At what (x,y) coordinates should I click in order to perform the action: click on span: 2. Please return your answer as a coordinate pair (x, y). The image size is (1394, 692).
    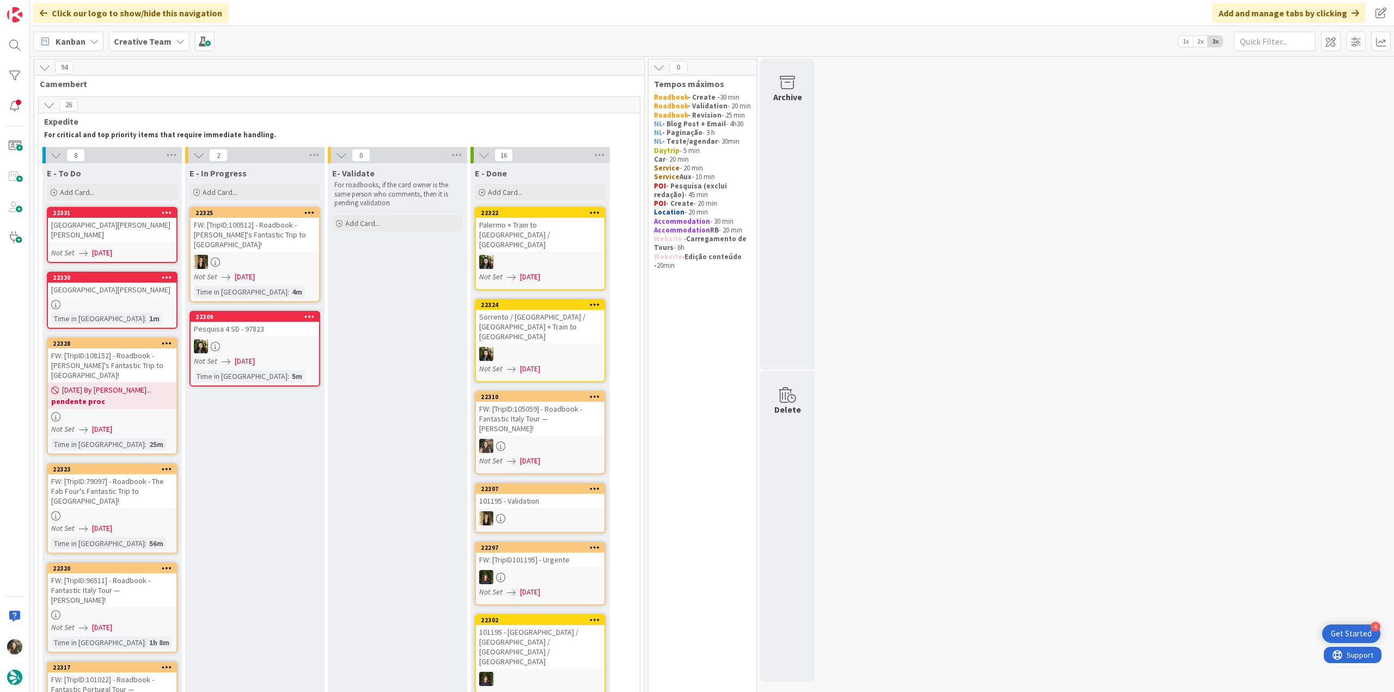
    Looking at the image, I should click on (218, 155).